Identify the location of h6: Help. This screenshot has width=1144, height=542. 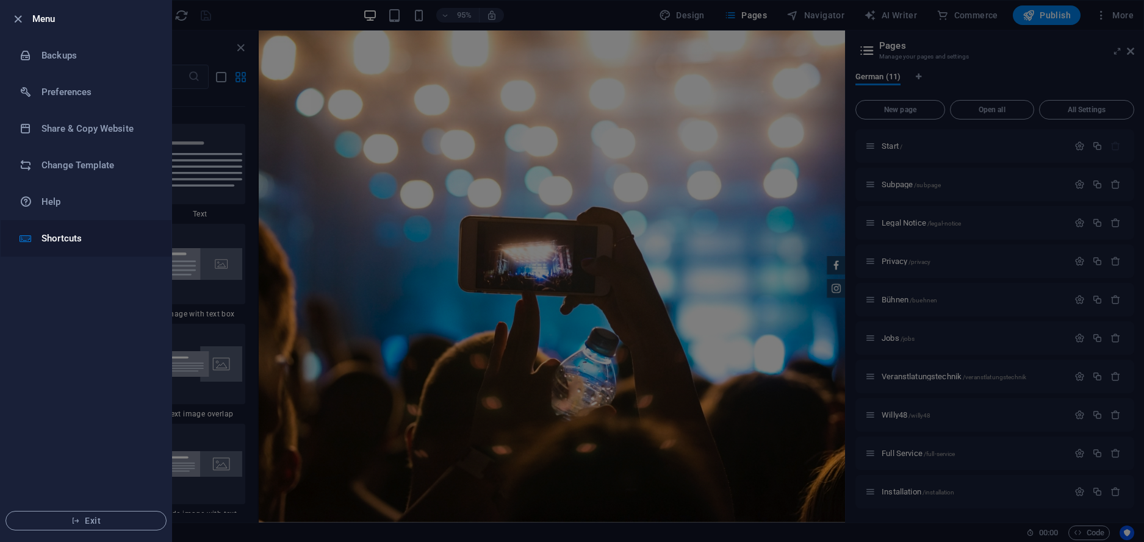
(98, 202).